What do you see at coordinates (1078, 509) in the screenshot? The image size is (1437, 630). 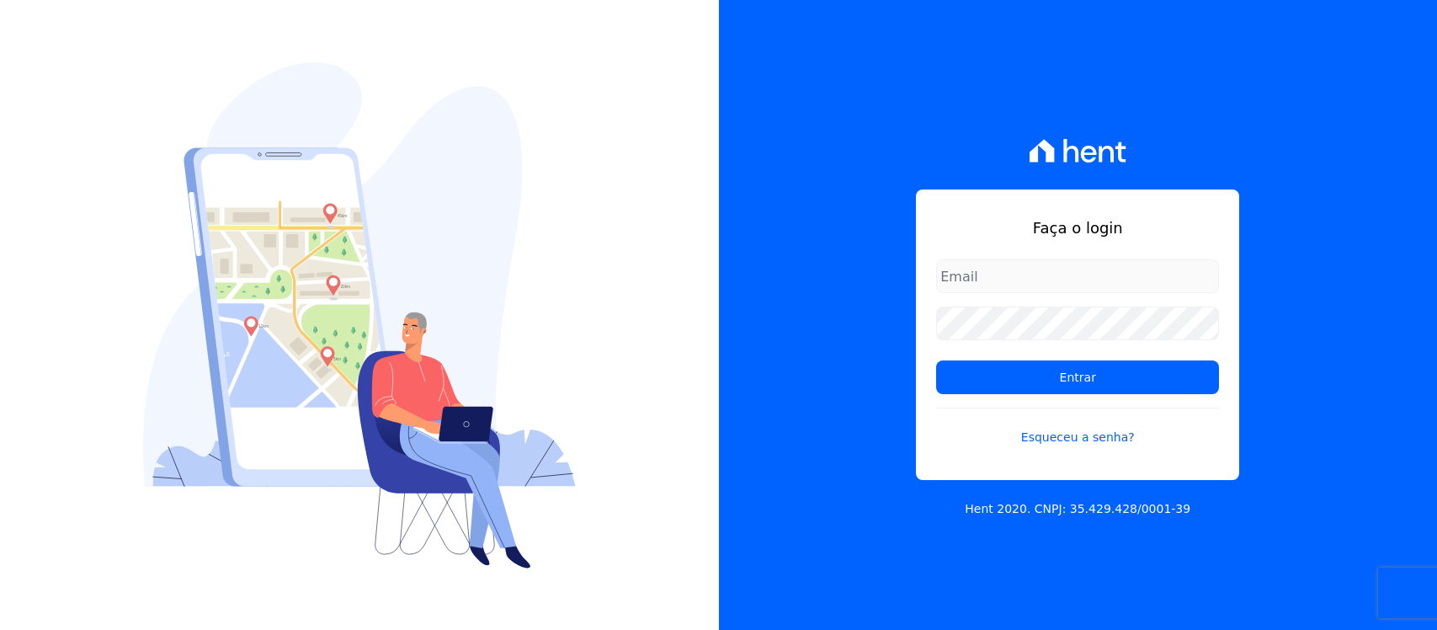 I see `p: Hent 2020. CNPJ: 35.429.428/0001-39` at bounding box center [1078, 509].